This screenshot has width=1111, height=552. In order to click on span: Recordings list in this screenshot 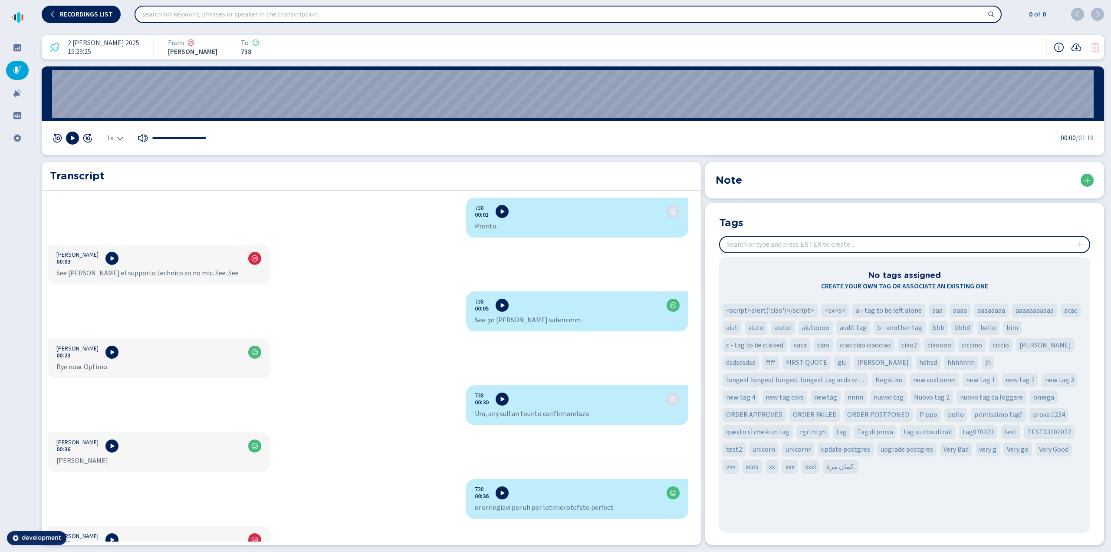, I will do `click(86, 14)`.